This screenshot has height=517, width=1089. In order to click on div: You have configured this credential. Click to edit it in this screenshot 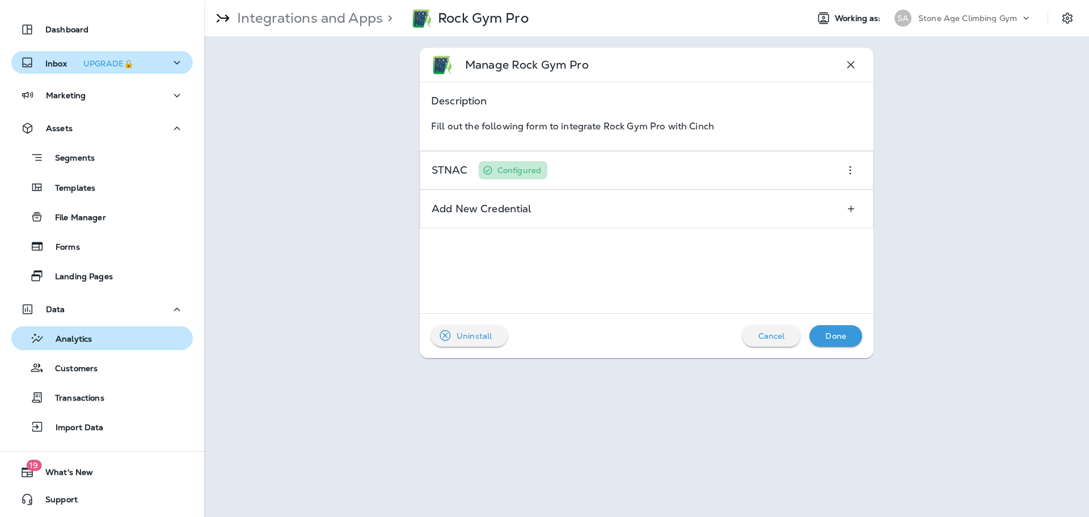, I will do `click(513, 170)`.